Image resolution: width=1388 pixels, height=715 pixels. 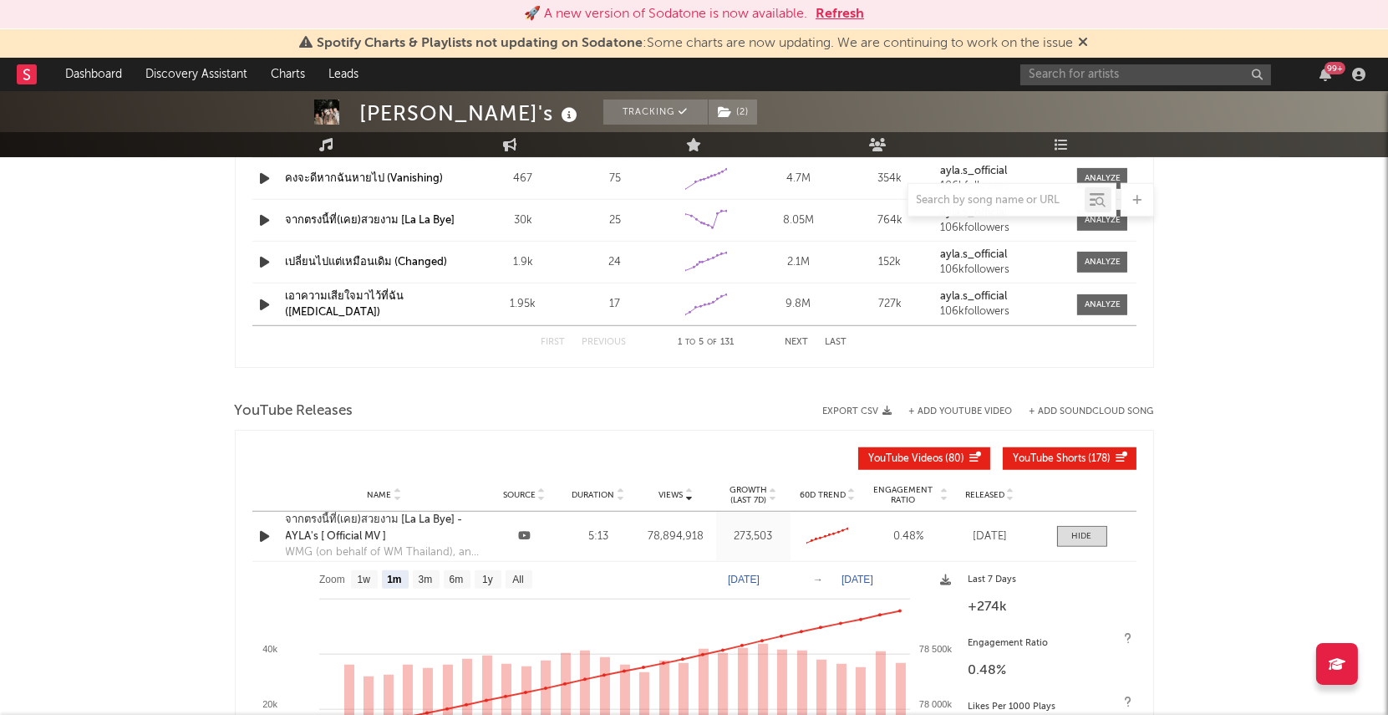 I want to click on input: Search for artists, so click(x=1146, y=74).